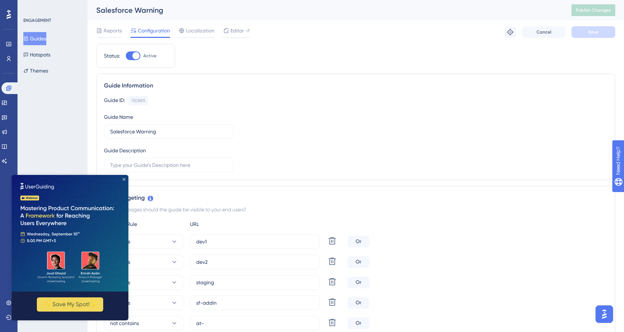 This screenshot has height=332, width=624. I want to click on div: Salesforce Warning, so click(325, 10).